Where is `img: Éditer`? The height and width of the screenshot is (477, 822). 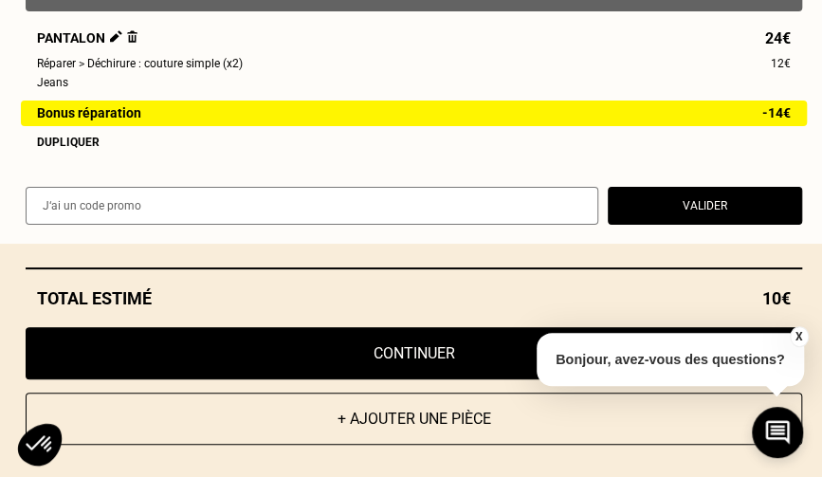
img: Éditer is located at coordinates (116, 36).